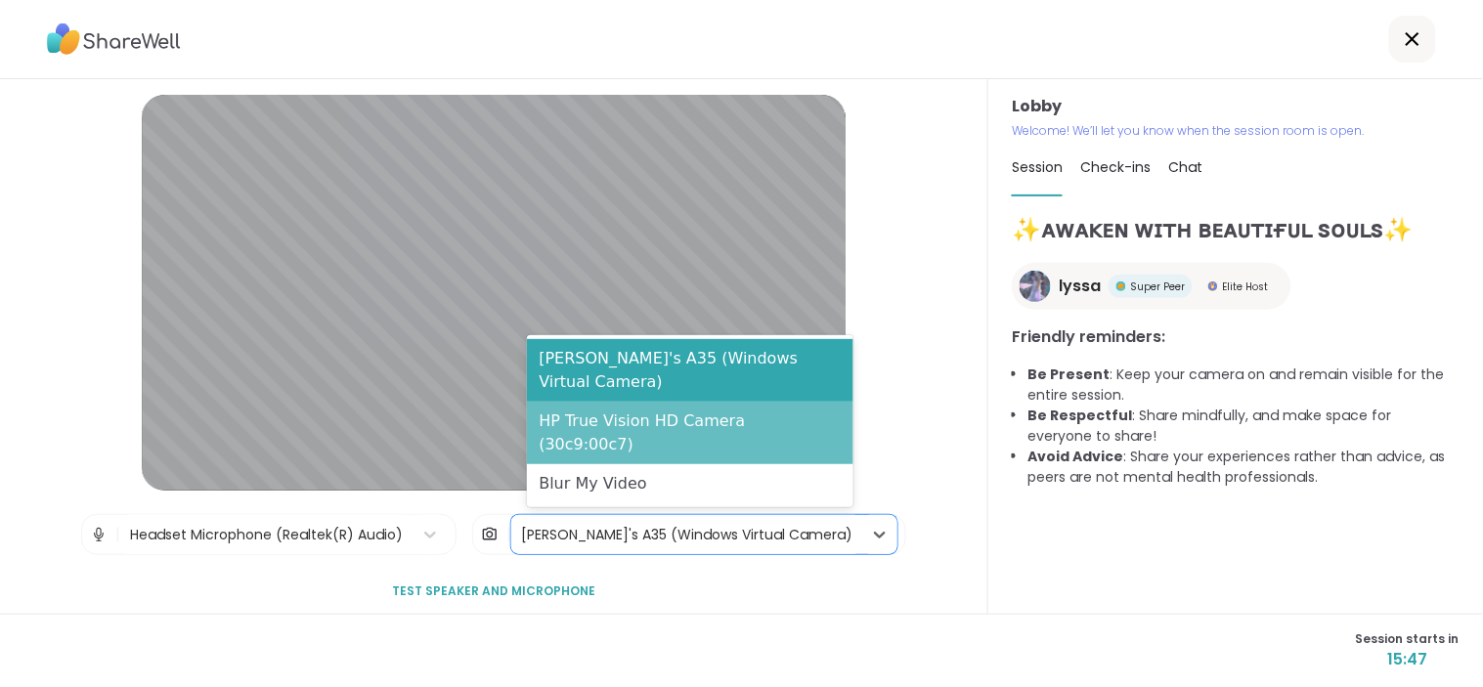  What do you see at coordinates (1243, 426) in the screenshot?
I see `li: : Share mindfully, and make space for everyone to share!` at bounding box center [1243, 426].